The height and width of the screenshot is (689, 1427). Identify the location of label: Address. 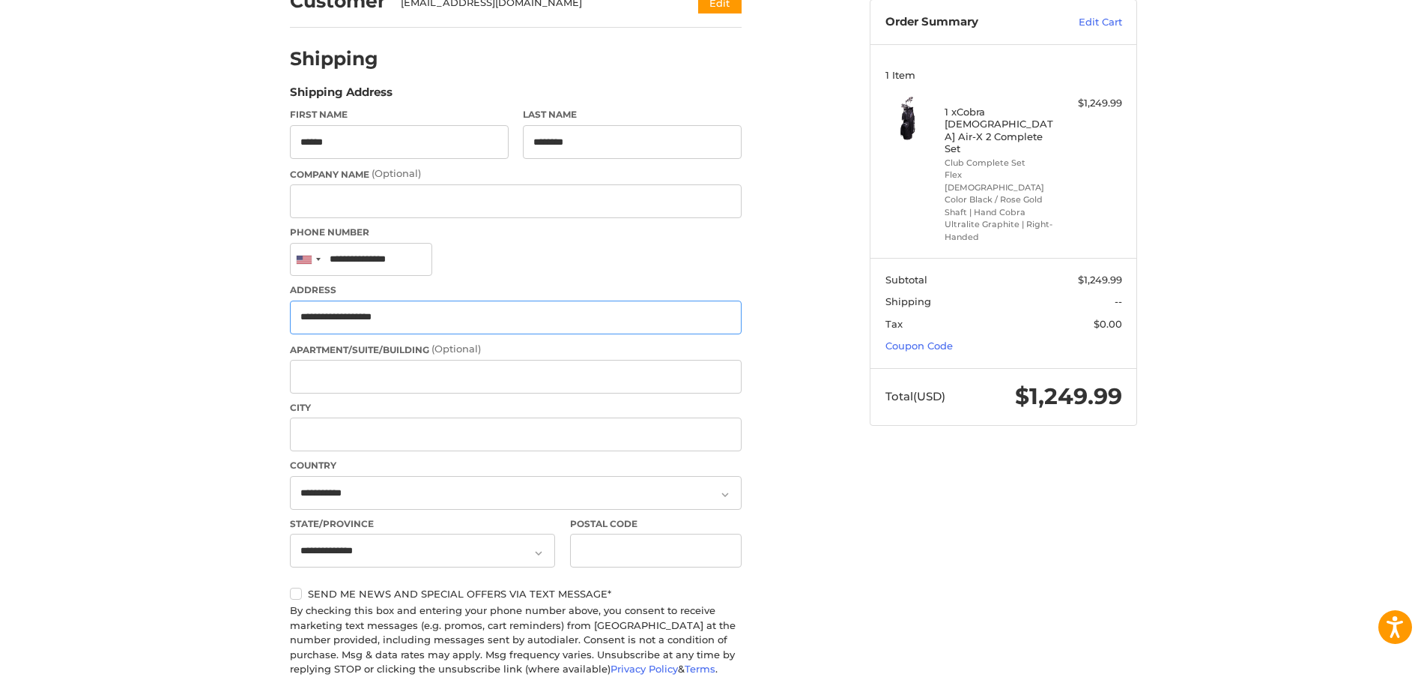
(516, 290).